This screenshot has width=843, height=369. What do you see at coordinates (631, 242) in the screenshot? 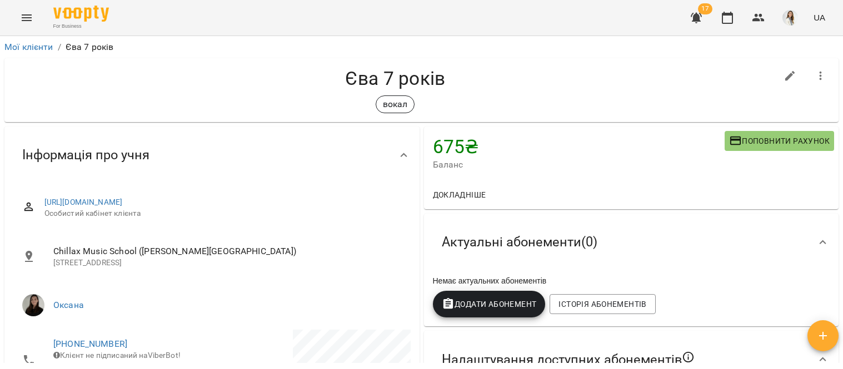
I see `div: Актуальні абонементи(0)` at bounding box center [631, 242].